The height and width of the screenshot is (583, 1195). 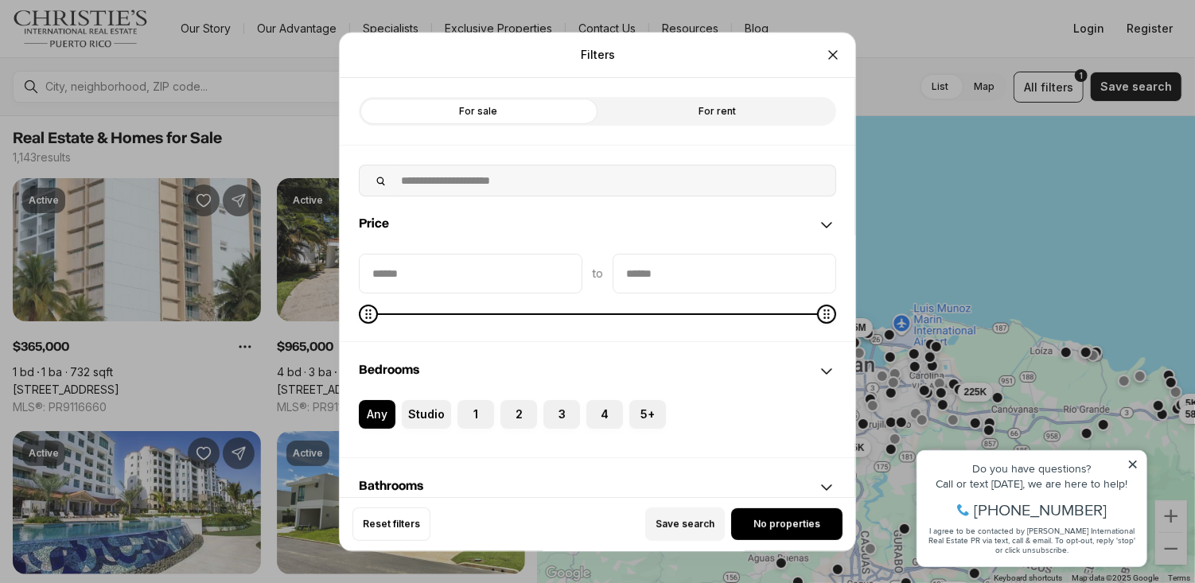 What do you see at coordinates (724, 274) in the screenshot?
I see `input: priceMax` at bounding box center [724, 274].